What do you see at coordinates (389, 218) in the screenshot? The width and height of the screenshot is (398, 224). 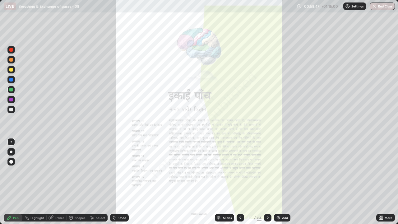 I see `div: More` at bounding box center [389, 218].